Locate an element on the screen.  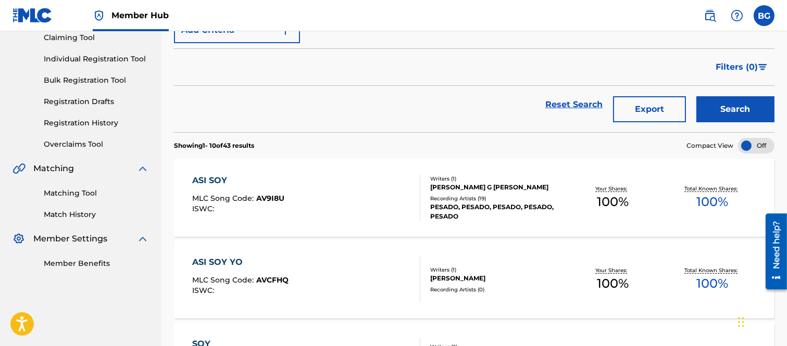
span: Member Hub is located at coordinates (140, 15).